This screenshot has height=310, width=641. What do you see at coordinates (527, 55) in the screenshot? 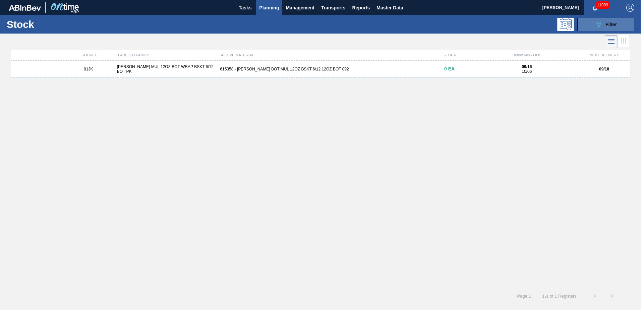
I see `div: Below Min - OOS` at bounding box center [527, 55].